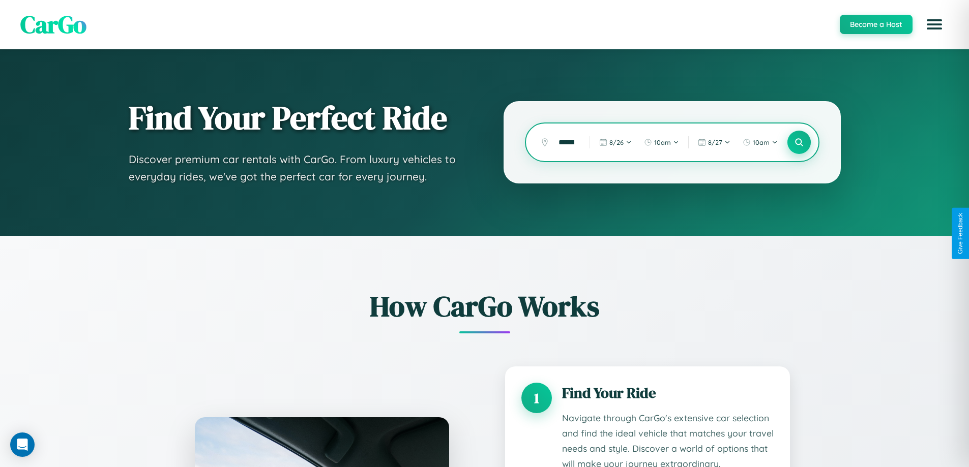 This screenshot has width=969, height=467. What do you see at coordinates (22, 445) in the screenshot?
I see `div: Open Intercom Messenger` at bounding box center [22, 445].